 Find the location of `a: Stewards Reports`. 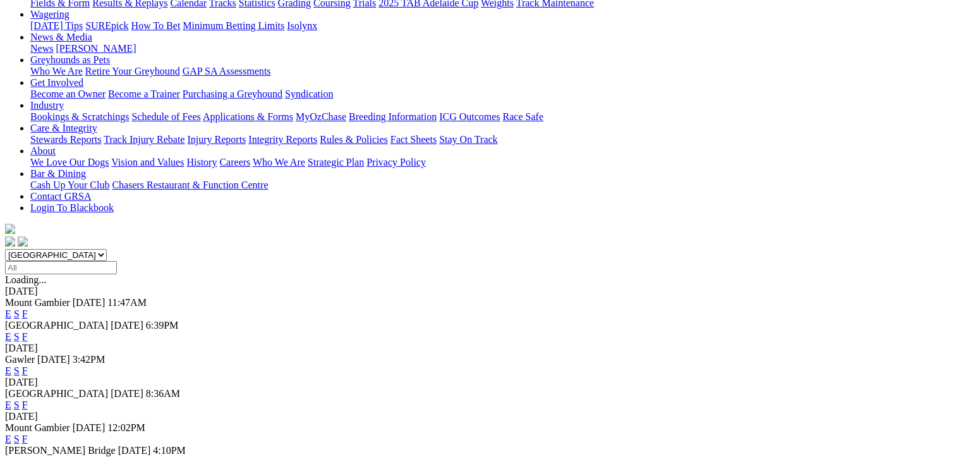

a: Stewards Reports is located at coordinates (66, 139).